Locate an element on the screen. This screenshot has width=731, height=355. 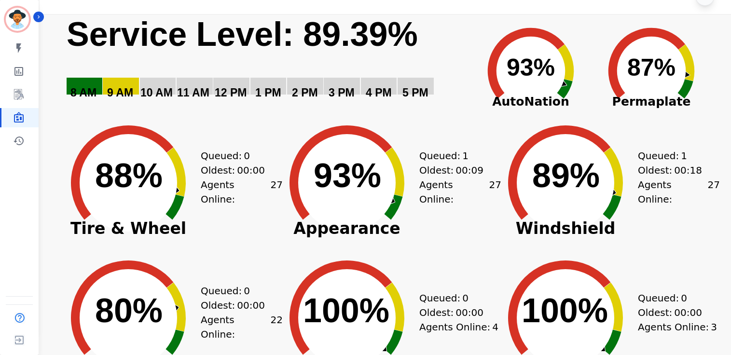
span: Permaplate is located at coordinates (651, 102).